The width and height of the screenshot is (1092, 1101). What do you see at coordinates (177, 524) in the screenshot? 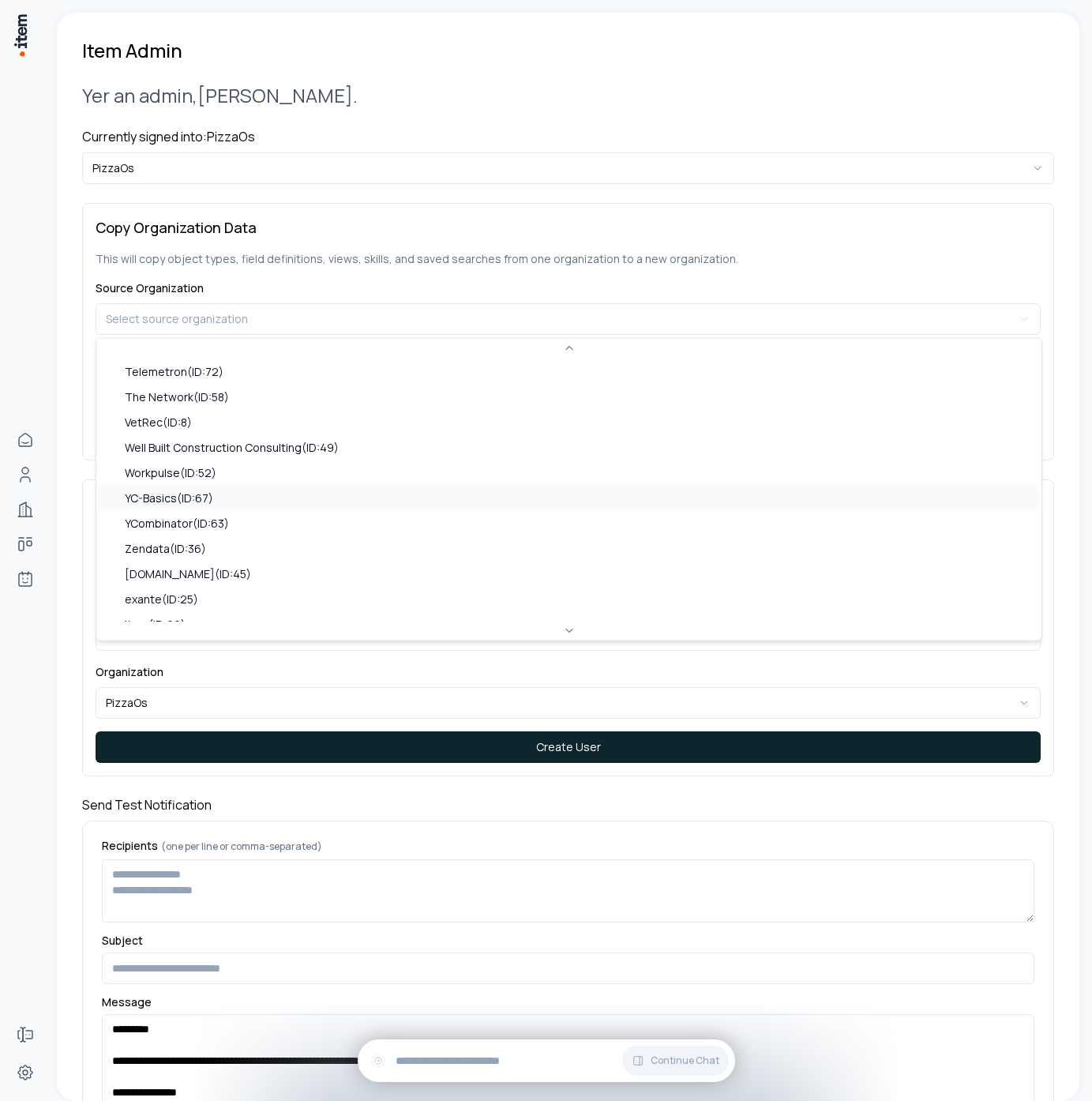
I see `span: YCombinator (ID: 63 )` at bounding box center [177, 524].